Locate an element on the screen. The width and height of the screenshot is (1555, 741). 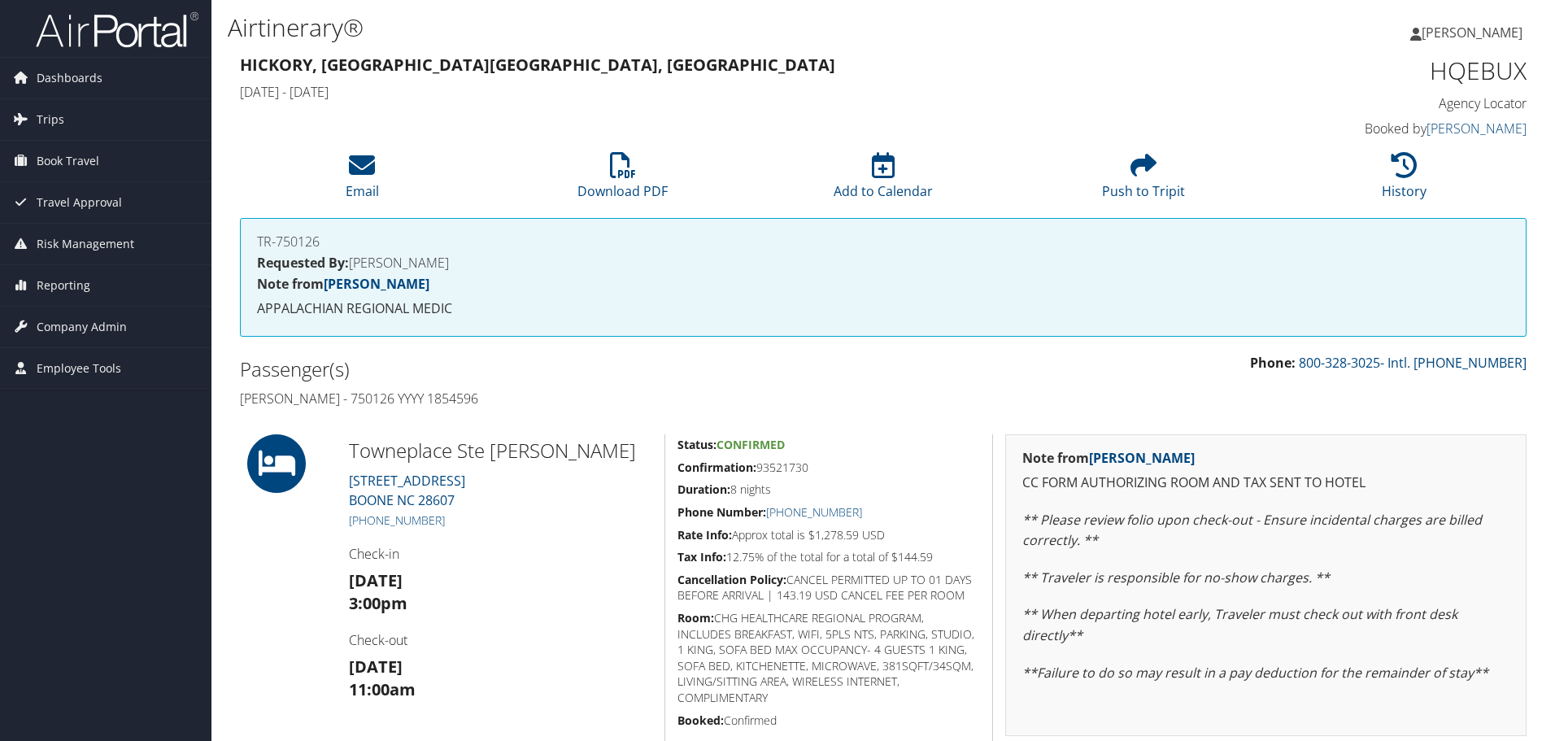
em: ** Please review folio upon check-out - Ensure incidental charges are billed correctly. ** is located at coordinates (1252, 530).